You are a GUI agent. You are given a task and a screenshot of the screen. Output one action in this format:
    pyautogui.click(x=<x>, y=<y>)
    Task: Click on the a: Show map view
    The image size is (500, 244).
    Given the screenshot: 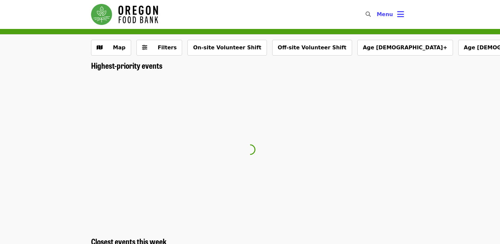 What is the action you would take?
    pyautogui.click(x=111, y=48)
    